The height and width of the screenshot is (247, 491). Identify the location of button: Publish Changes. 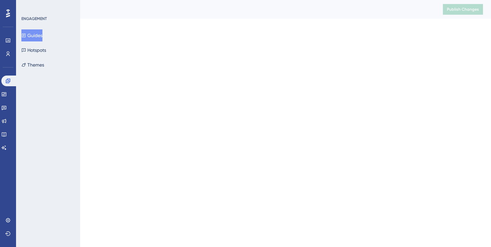
(463, 9).